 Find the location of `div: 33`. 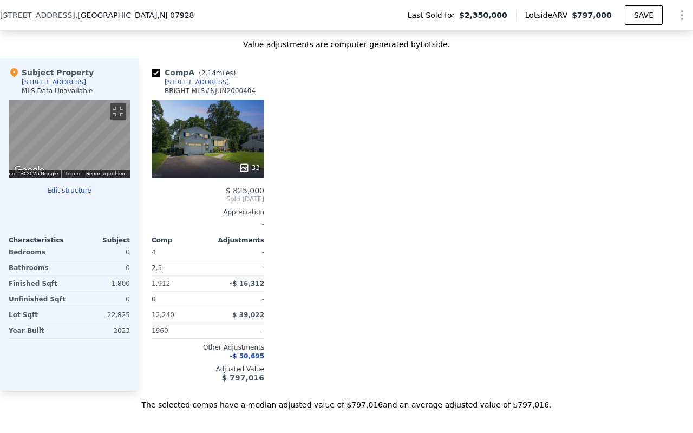

div: 33 is located at coordinates (249, 168).